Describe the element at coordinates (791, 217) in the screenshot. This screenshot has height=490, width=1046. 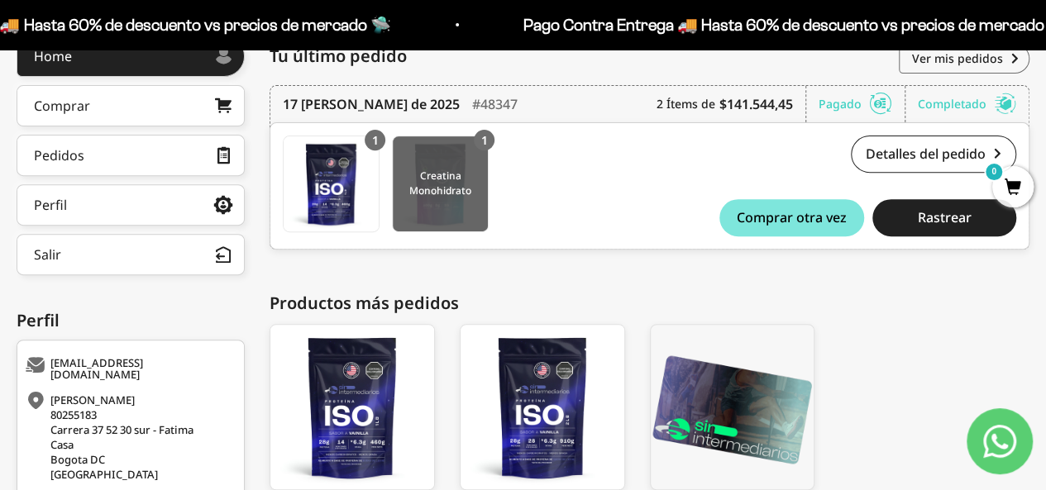
I see `span: Comprar otra vez` at that location.